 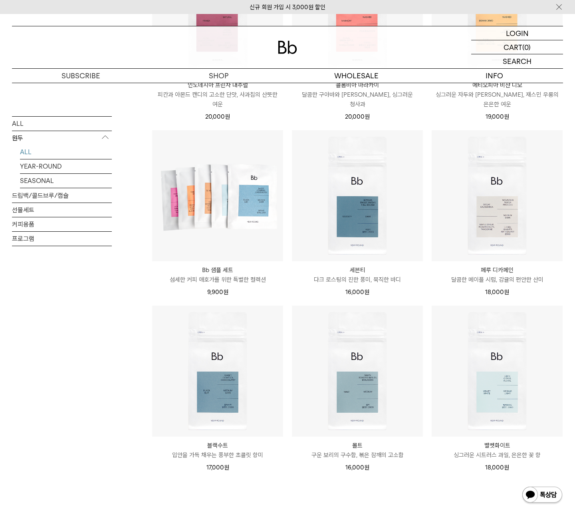 What do you see at coordinates (66, 180) in the screenshot?
I see `a: SEASONAL` at bounding box center [66, 180].